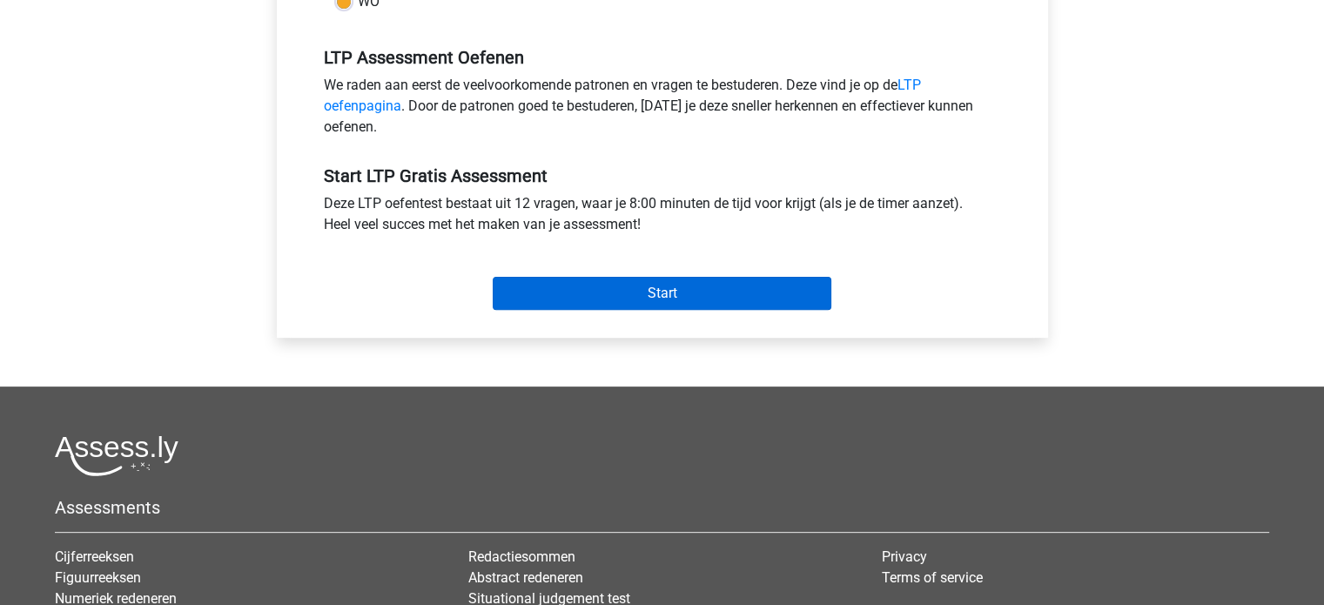 The width and height of the screenshot is (1324, 605). What do you see at coordinates (905, 556) in the screenshot?
I see `a: Privacy` at bounding box center [905, 556].